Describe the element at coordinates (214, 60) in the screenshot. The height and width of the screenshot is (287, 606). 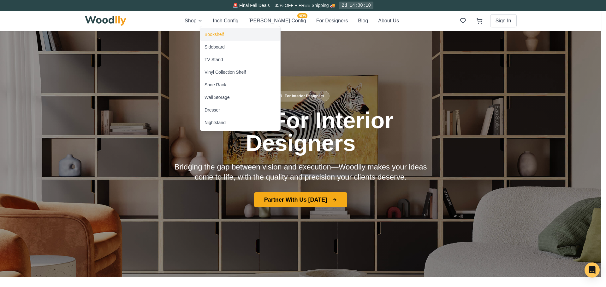
I see `div: TV Stand` at that location.